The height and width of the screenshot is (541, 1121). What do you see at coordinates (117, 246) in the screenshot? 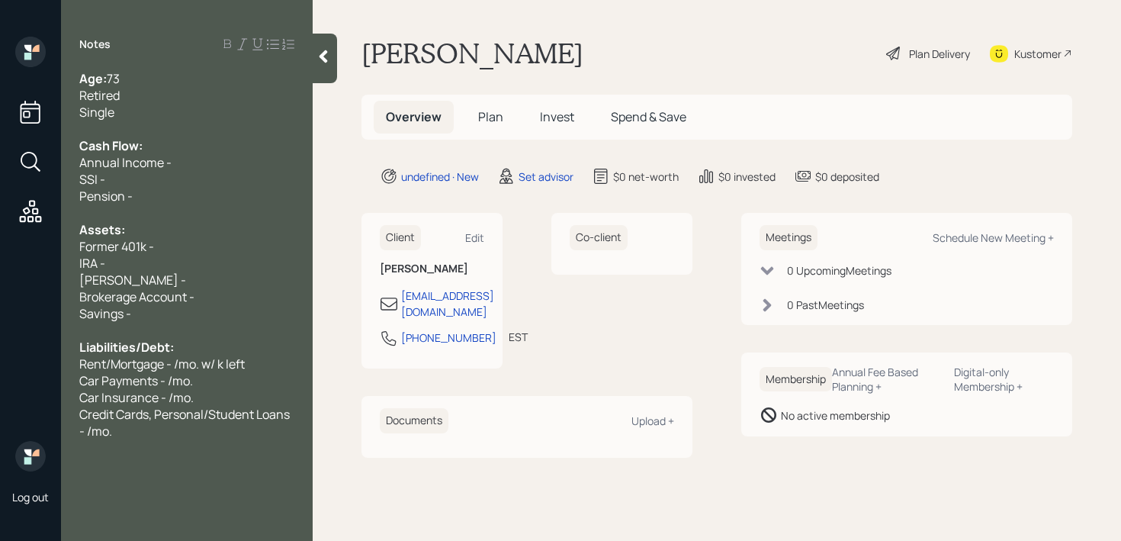
I see `span: Former 401k -` at bounding box center [117, 246].